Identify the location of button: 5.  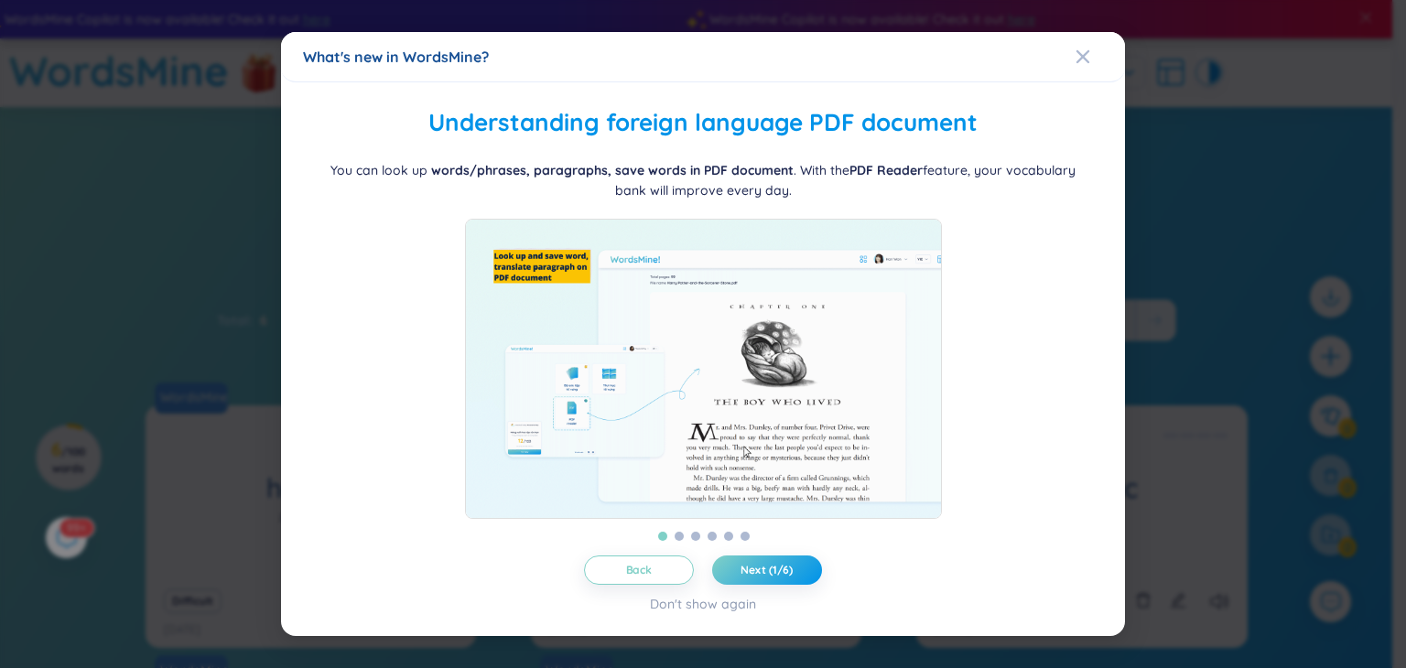
(729, 537).